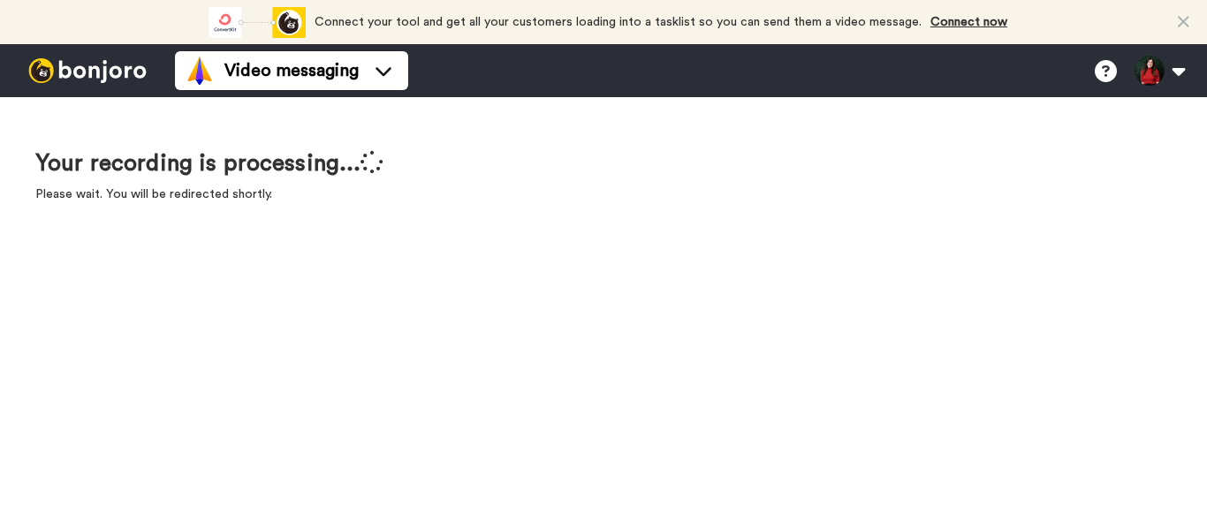 This screenshot has height=529, width=1207. What do you see at coordinates (618, 22) in the screenshot?
I see `span: Connect your tool and get all your customers loading into a tasklist so you can send them a video...` at bounding box center [618, 22].